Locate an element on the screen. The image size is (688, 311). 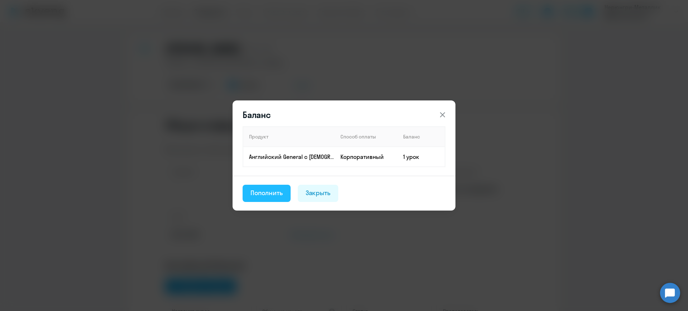
th: Продукт is located at coordinates (289, 137).